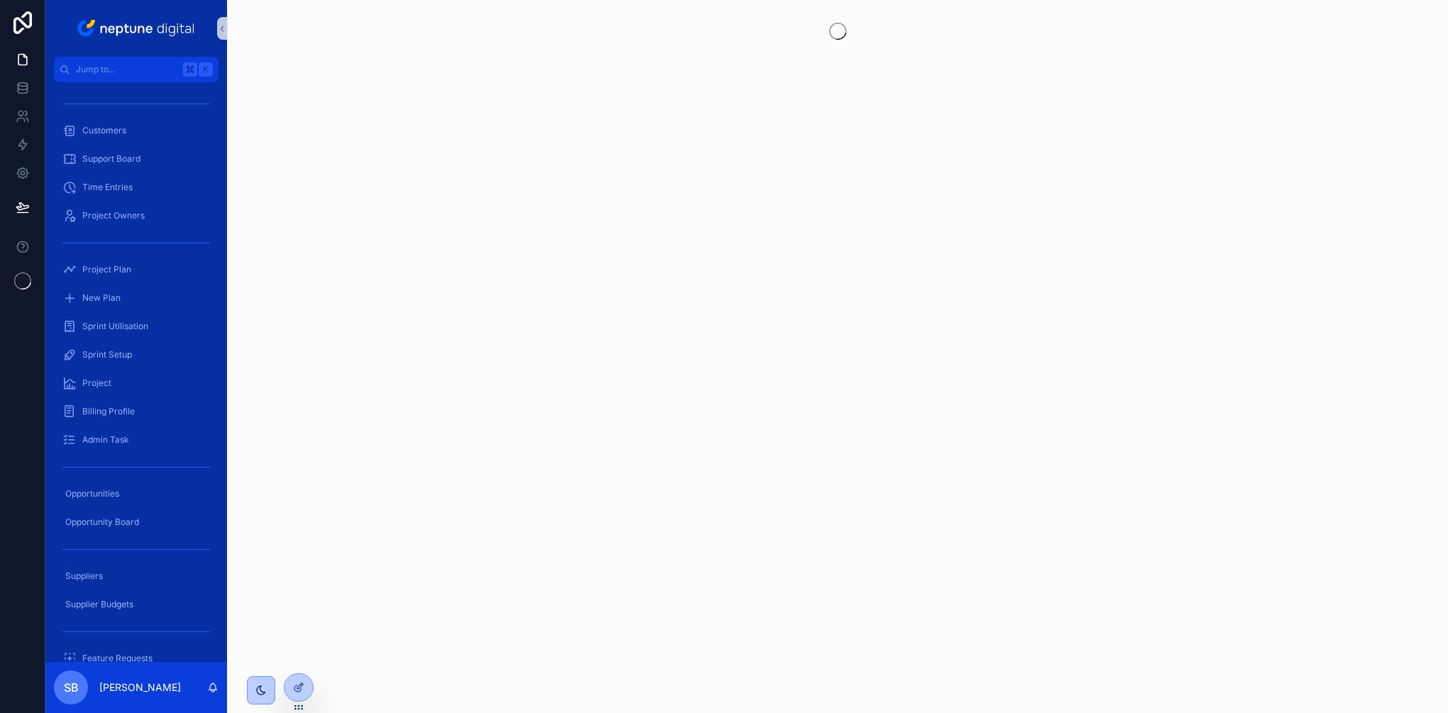  What do you see at coordinates (106, 440) in the screenshot?
I see `span: Admin Task` at bounding box center [106, 440].